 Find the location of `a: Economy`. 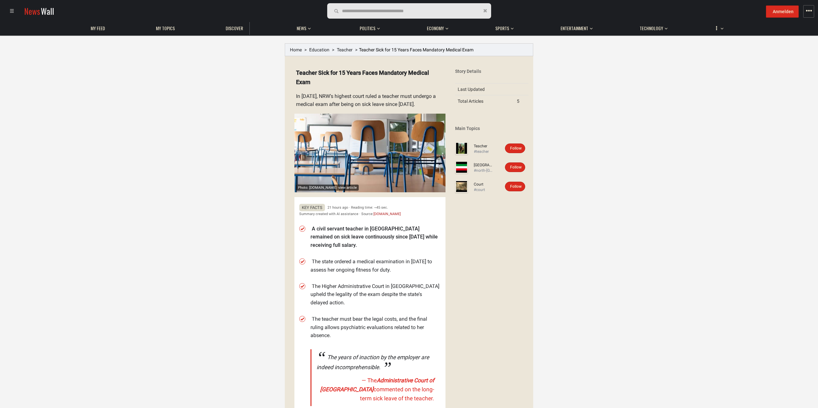

a: Economy is located at coordinates (435, 28).